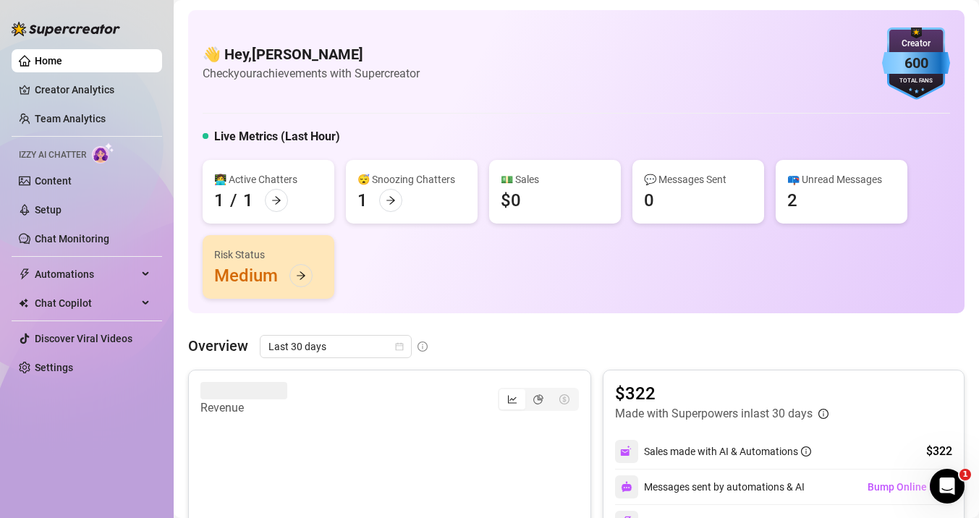 The image size is (979, 518). What do you see at coordinates (565, 400) in the screenshot?
I see `span: dollar-circle` at bounding box center [565, 400].